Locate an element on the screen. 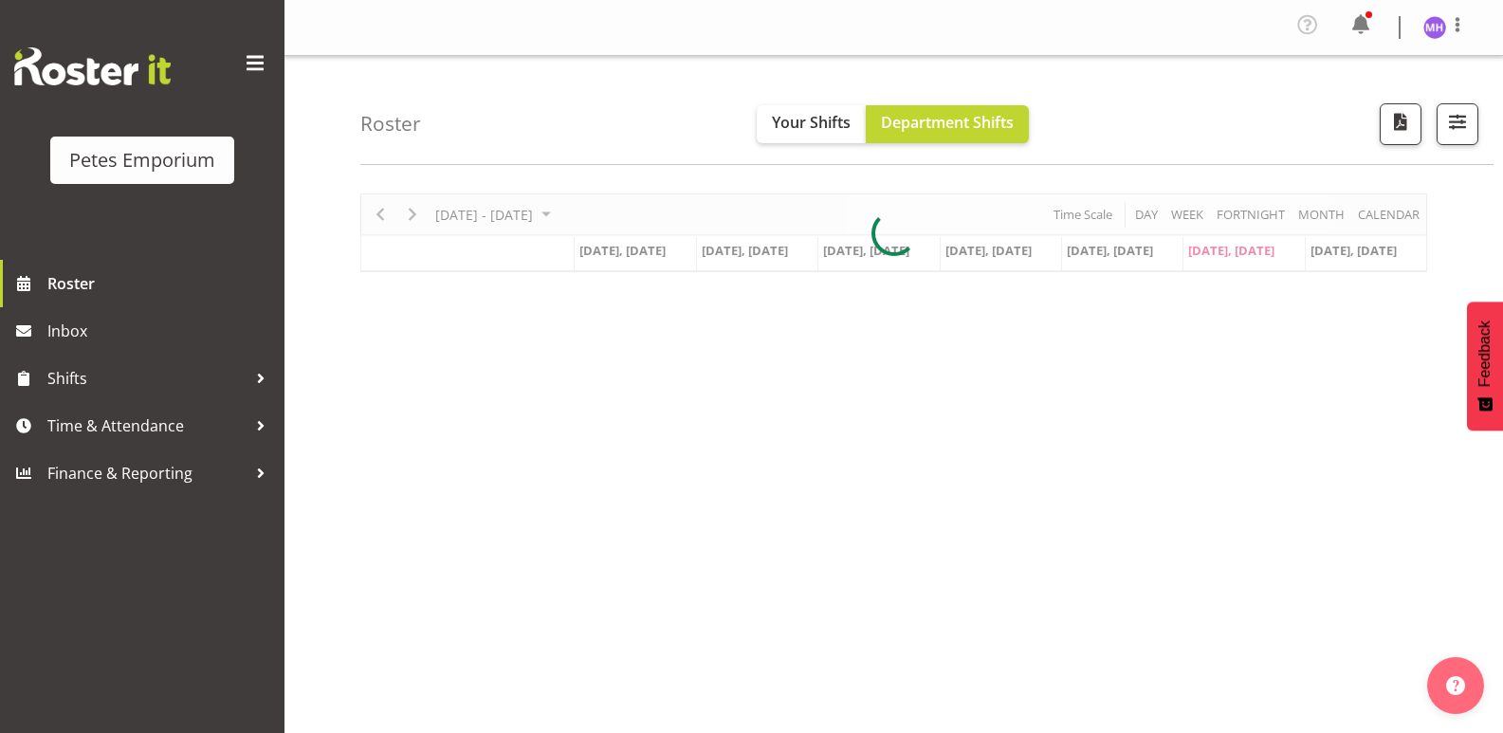  button: Feedback - Show survey is located at coordinates (1485, 366).